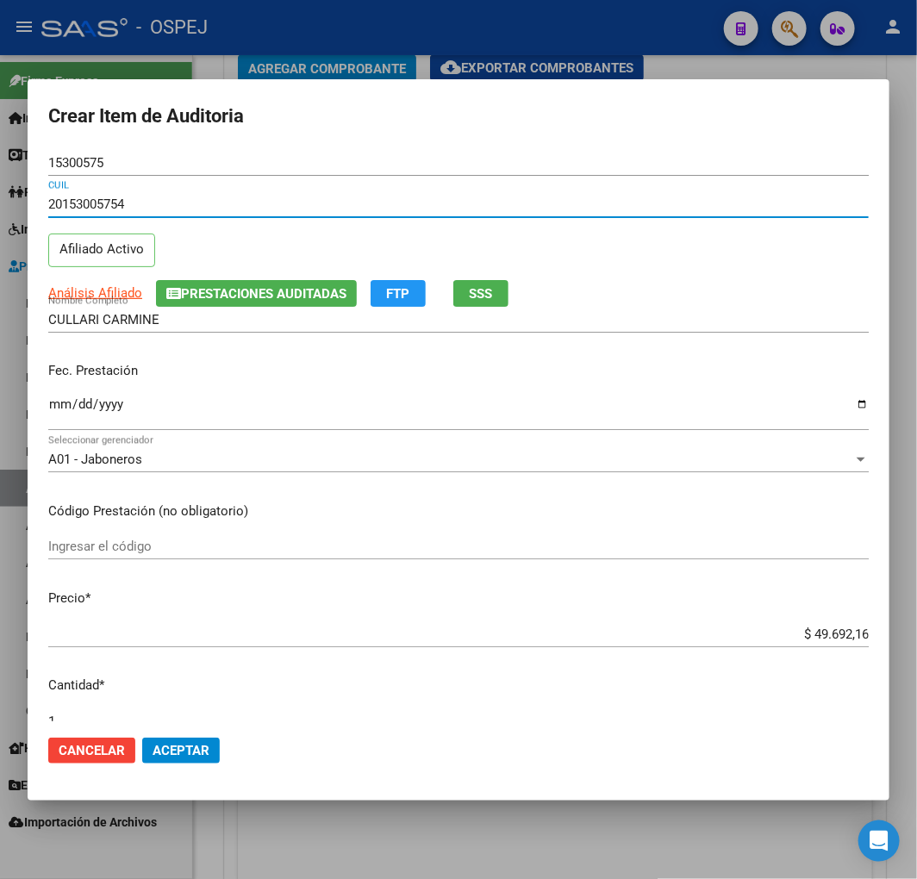 The image size is (917, 879). What do you see at coordinates (102, 250) in the screenshot?
I see `p: Afiliado Activo` at bounding box center [102, 250].